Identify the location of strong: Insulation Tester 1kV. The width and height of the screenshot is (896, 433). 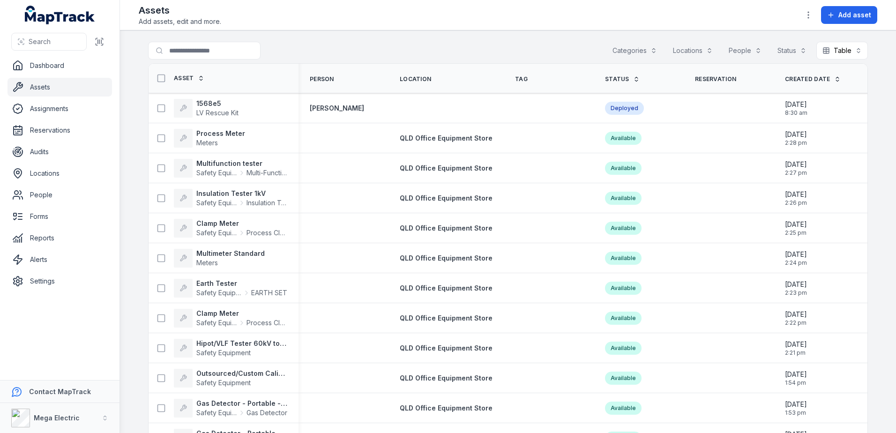
(242, 194).